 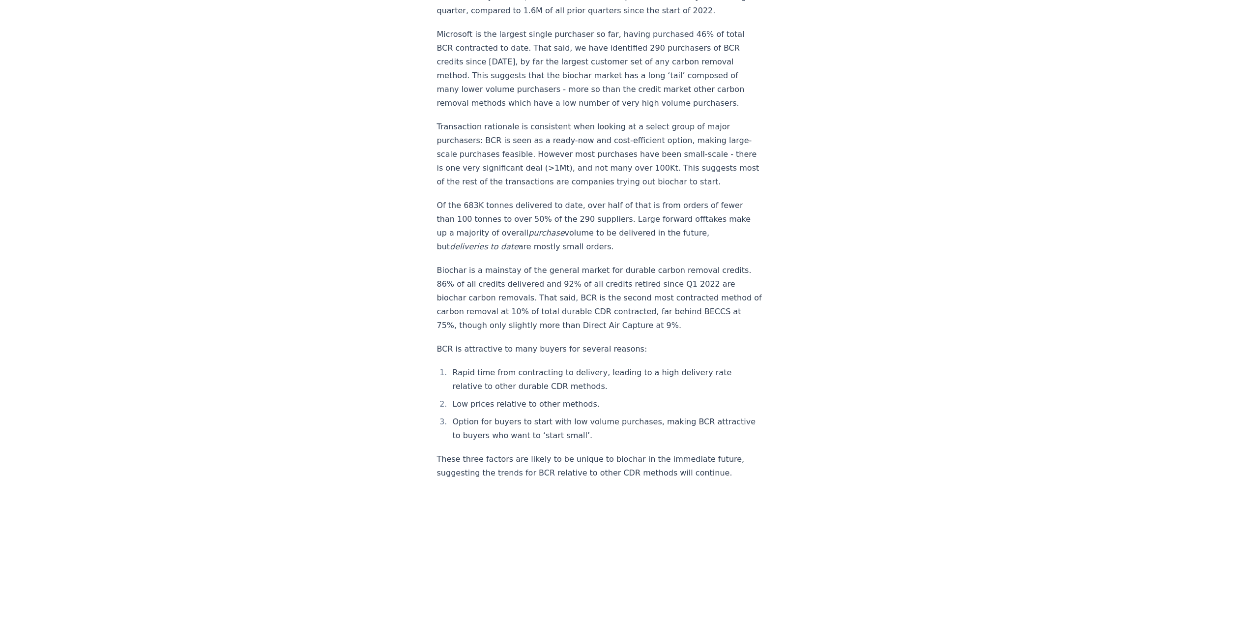 What do you see at coordinates (606, 404) in the screenshot?
I see `li: Low prices relative to other methods.` at bounding box center [606, 404].